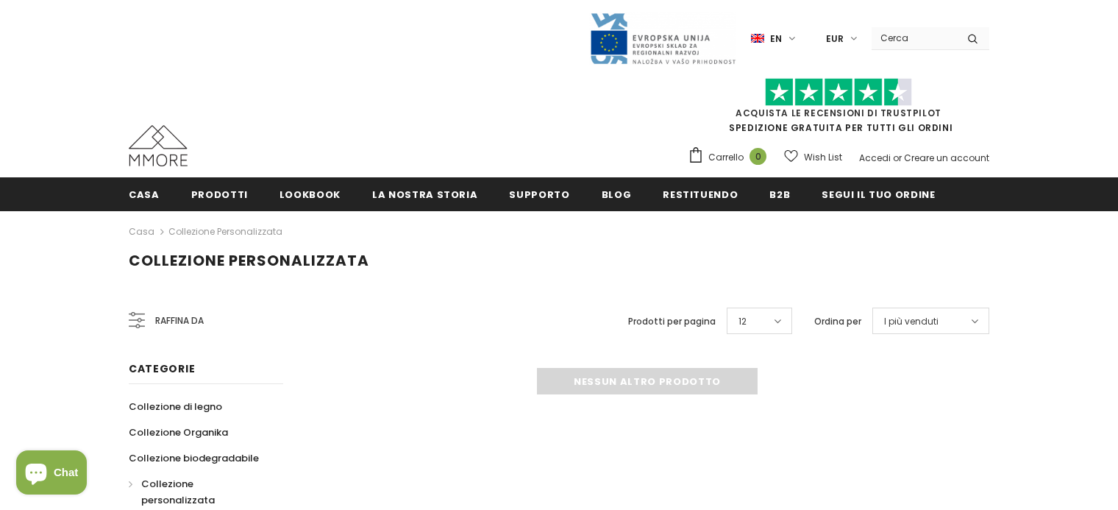 This screenshot has width=1118, height=510. What do you see at coordinates (162, 368) in the screenshot?
I see `span: Categorie` at bounding box center [162, 368].